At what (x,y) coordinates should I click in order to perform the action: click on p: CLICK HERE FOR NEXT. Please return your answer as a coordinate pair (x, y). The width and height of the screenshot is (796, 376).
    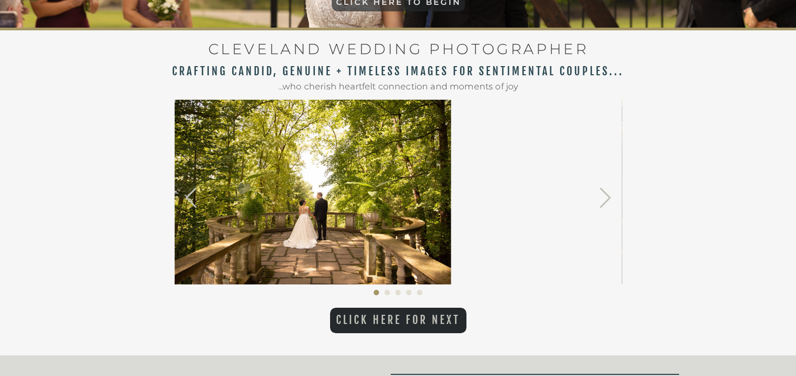
    Looking at the image, I should click on (398, 320).